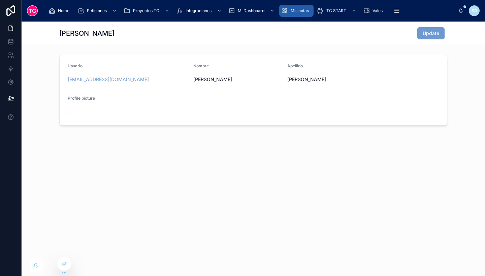 Image resolution: width=485 pixels, height=276 pixels. Describe the element at coordinates (201, 66) in the screenshot. I see `span: Nombre` at that location.